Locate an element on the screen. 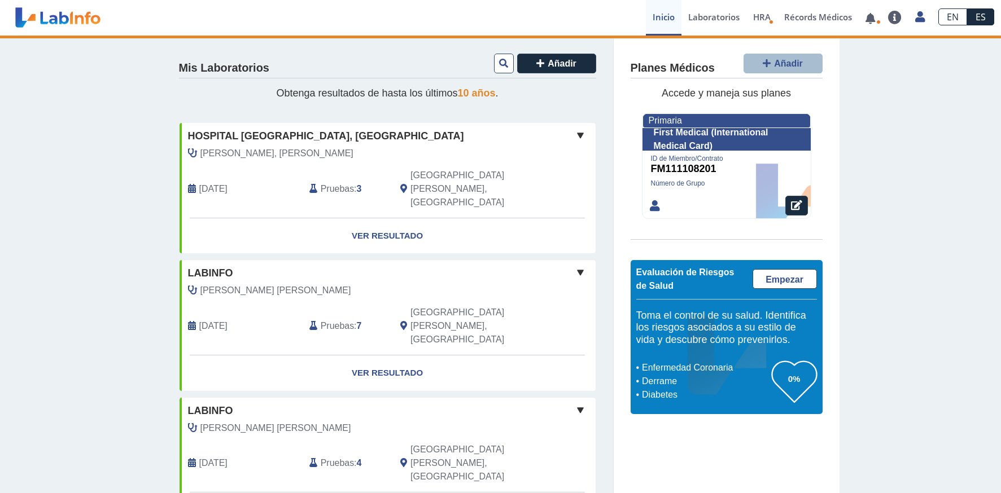  span: Obtenga resultados de hasta los últimos . is located at coordinates (387, 93).